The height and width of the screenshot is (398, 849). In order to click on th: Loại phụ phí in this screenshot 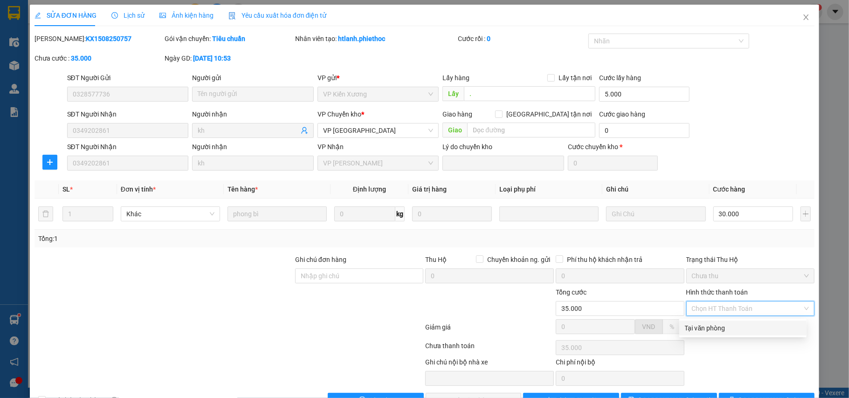, I will do `click(549, 189)`.